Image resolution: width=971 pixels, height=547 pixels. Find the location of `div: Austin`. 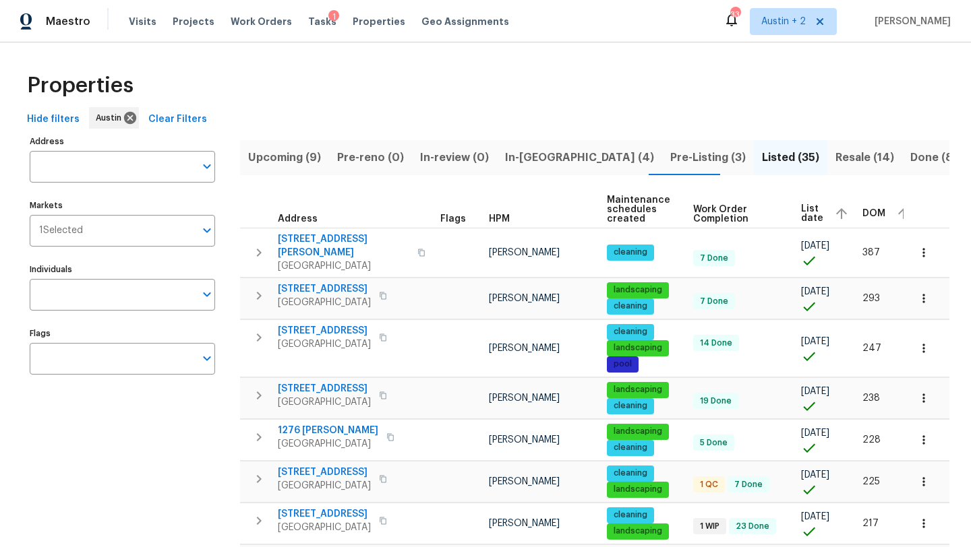

div: Austin is located at coordinates (114, 118).